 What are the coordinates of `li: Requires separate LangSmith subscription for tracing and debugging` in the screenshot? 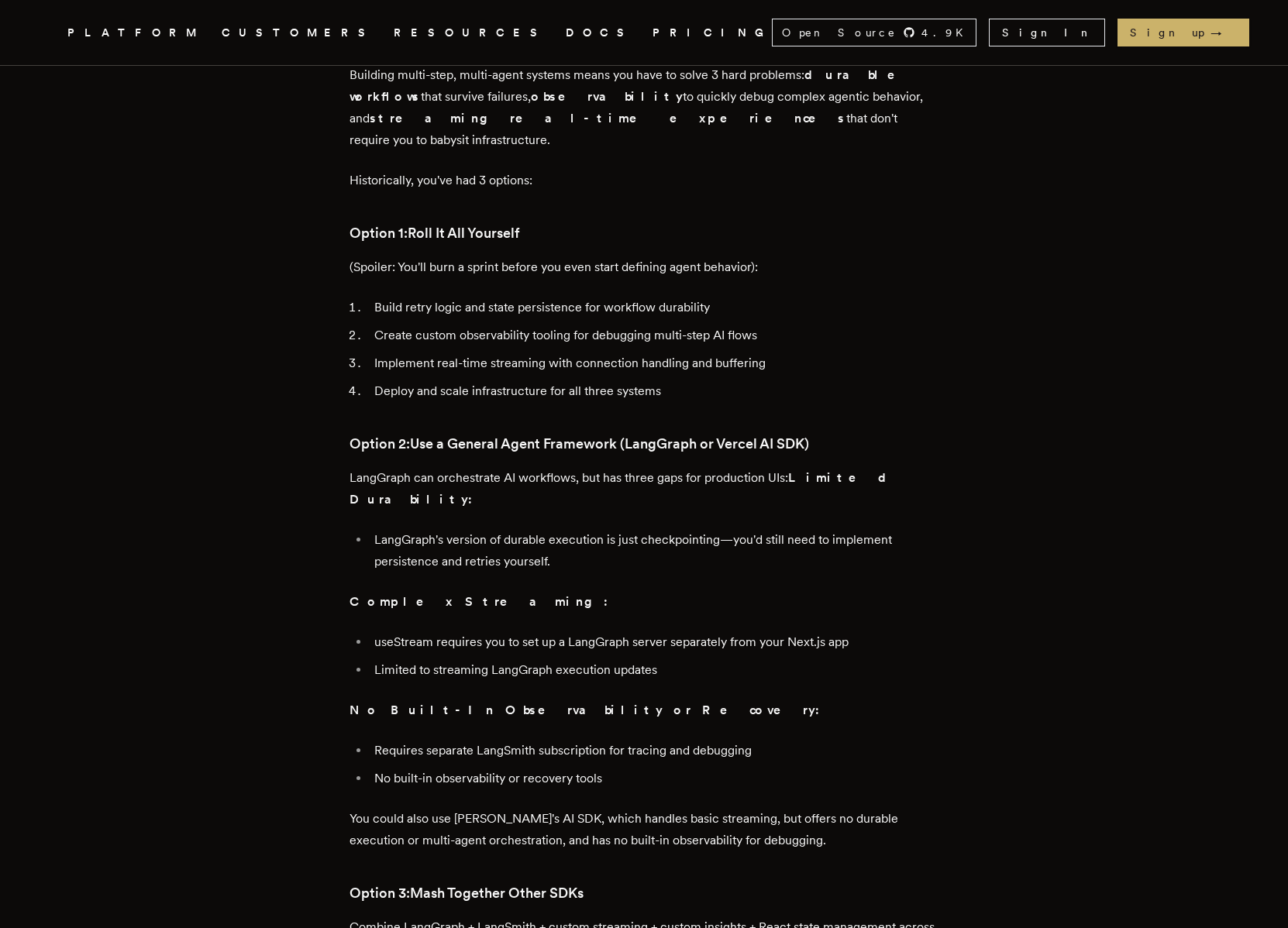 It's located at (654, 750).